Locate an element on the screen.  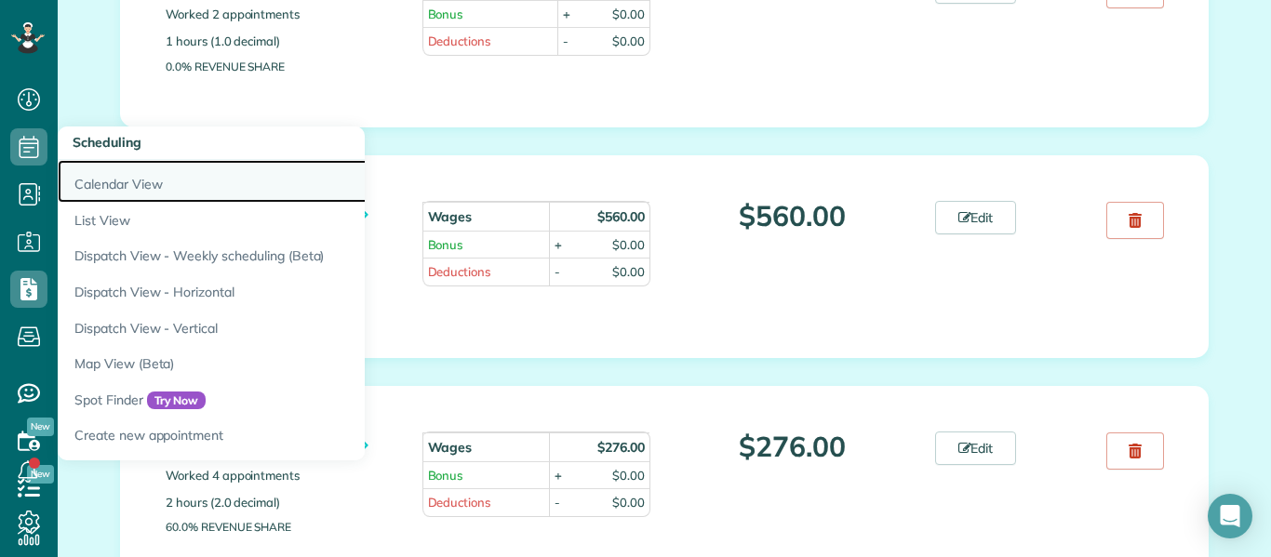
a: Map View (Beta) is located at coordinates (290, 364).